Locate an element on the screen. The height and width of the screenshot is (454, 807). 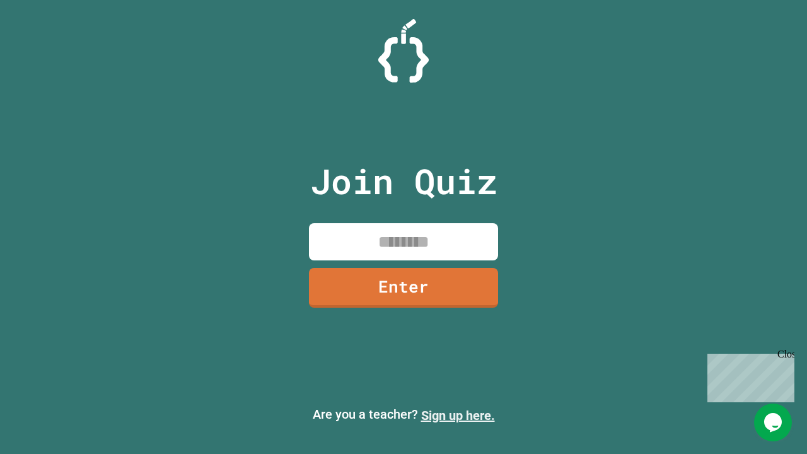
p: Are you a teacher? is located at coordinates (404, 415).